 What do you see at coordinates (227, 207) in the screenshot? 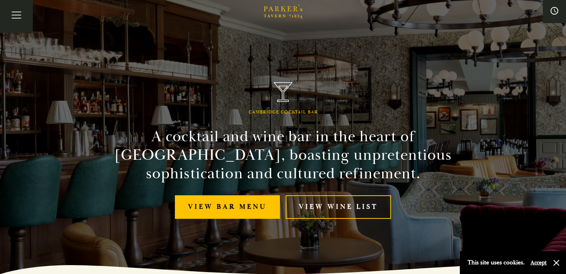
I see `a: View bar menu` at bounding box center [227, 207].